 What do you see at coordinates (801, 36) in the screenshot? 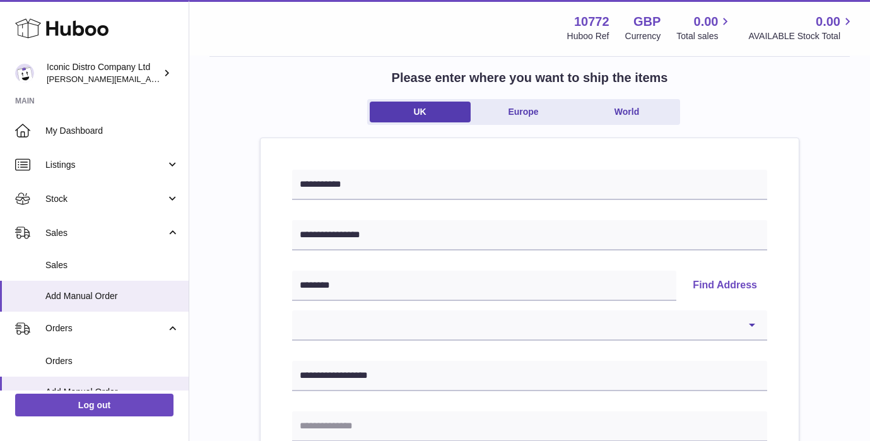
I see `span: AVAILABLE Stock Total` at bounding box center [801, 36].